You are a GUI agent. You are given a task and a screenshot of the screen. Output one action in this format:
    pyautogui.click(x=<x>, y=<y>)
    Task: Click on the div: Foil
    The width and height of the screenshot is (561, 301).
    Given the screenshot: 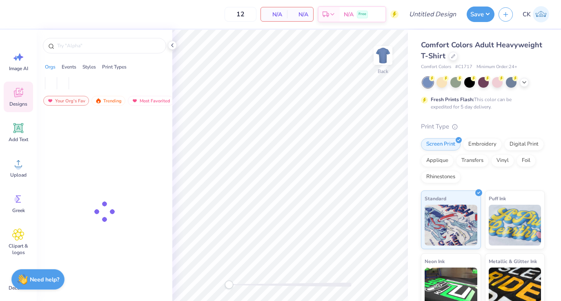 What is the action you would take?
    pyautogui.click(x=526, y=161)
    